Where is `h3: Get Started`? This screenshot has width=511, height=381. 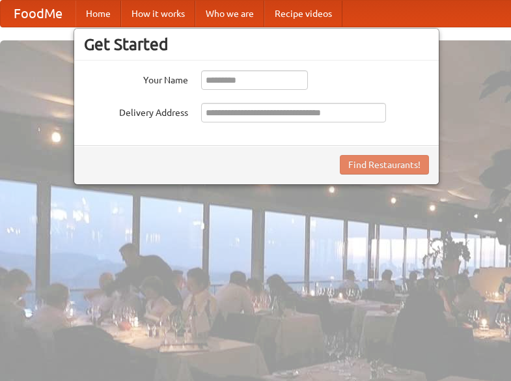 h3: Get Started is located at coordinates (257, 44).